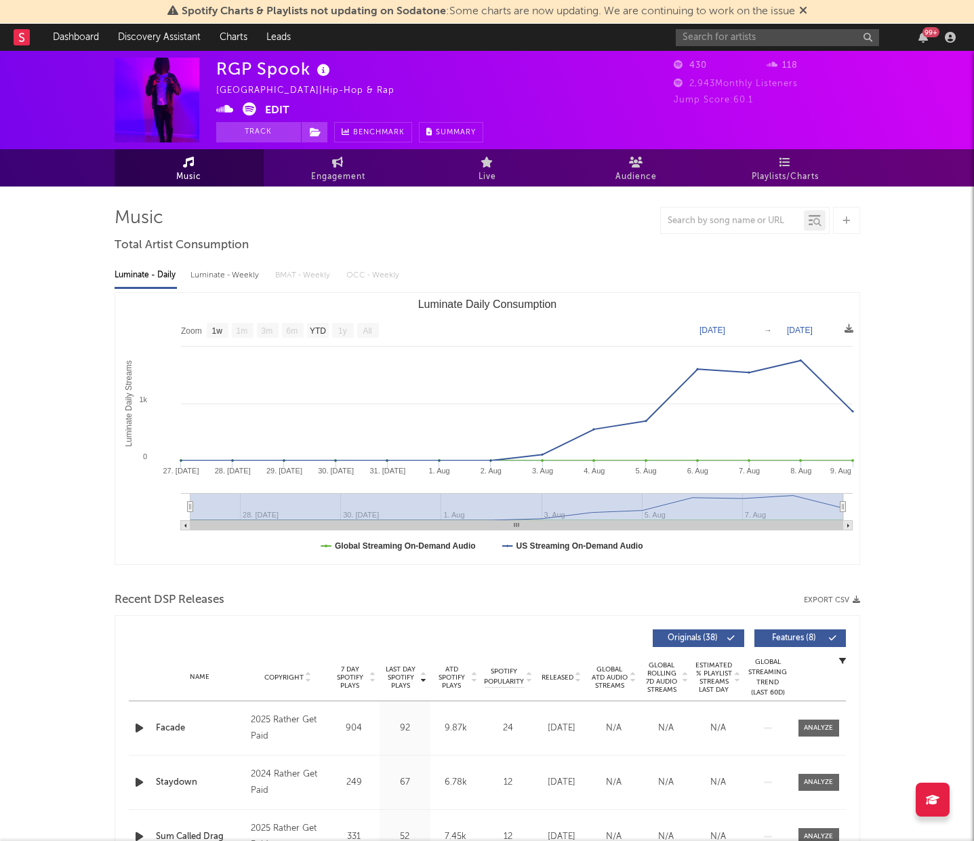  Describe the element at coordinates (456, 728) in the screenshot. I see `div: 9.87k` at that location.